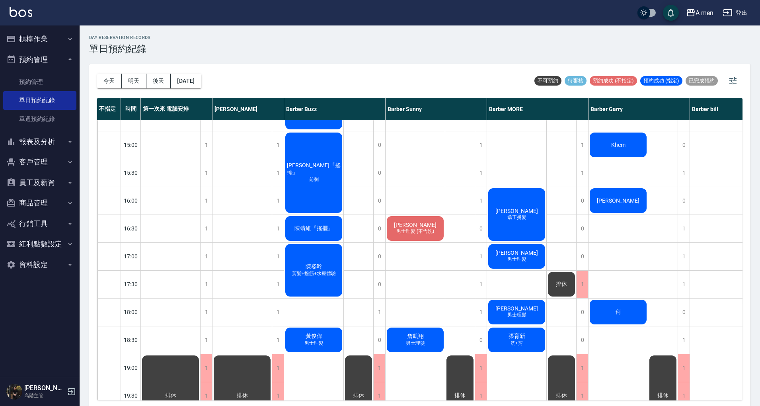 The image size is (760, 406). Describe the element at coordinates (575, 81) in the screenshot. I see `span: 待審核` at that location.